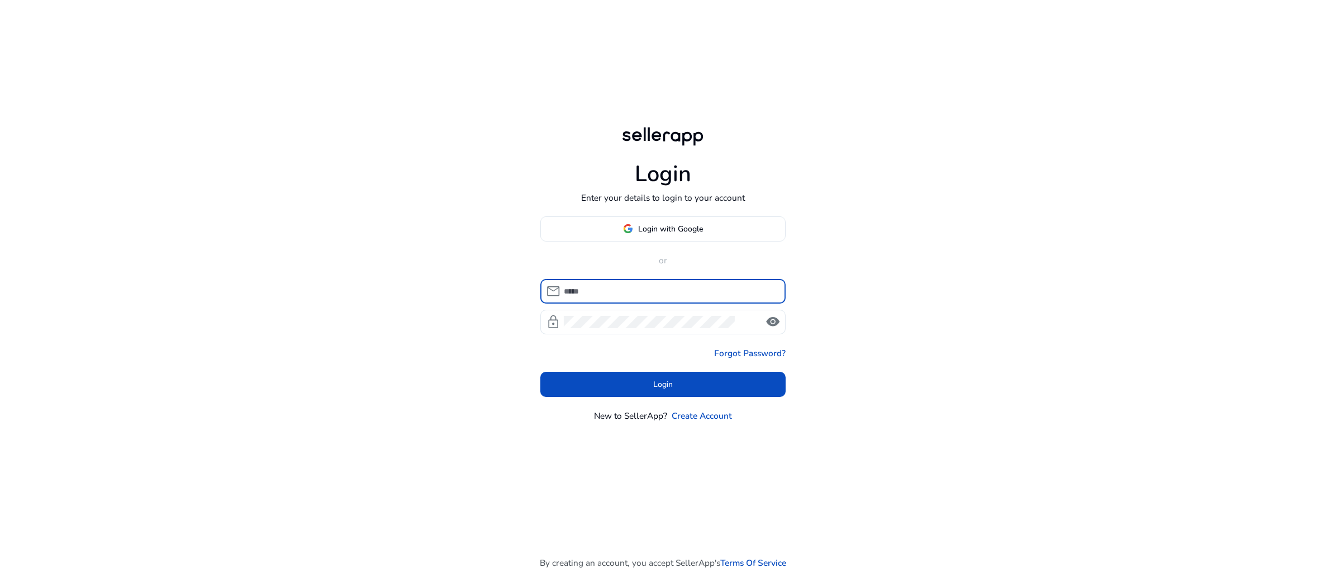 The image size is (1326, 577). What do you see at coordinates (553, 322) in the screenshot?
I see `span: lock` at bounding box center [553, 322].